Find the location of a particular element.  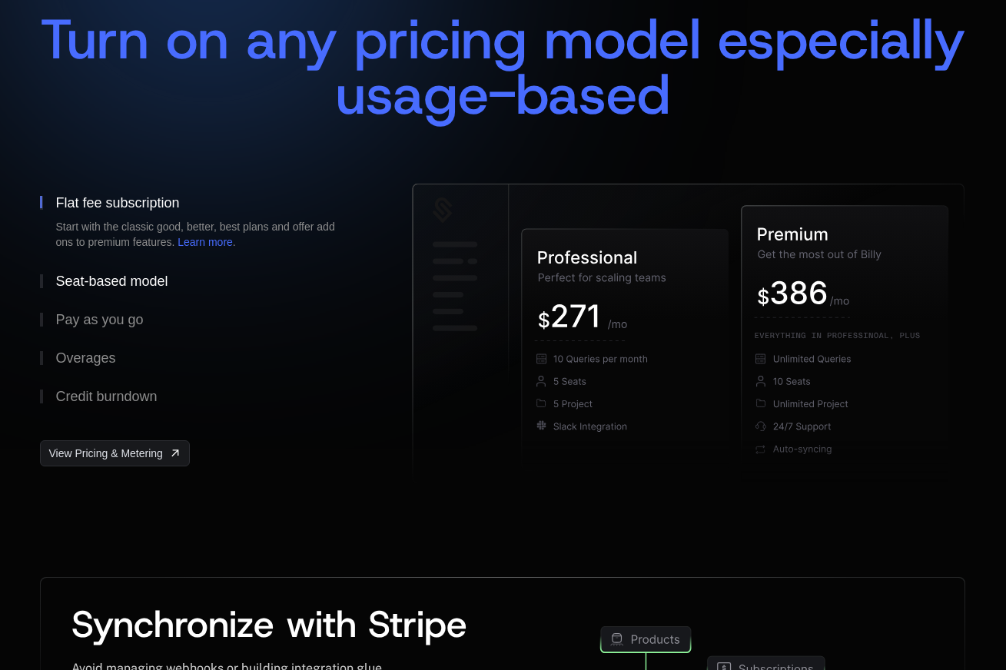

div: Credit burndown is located at coordinates (106, 397).